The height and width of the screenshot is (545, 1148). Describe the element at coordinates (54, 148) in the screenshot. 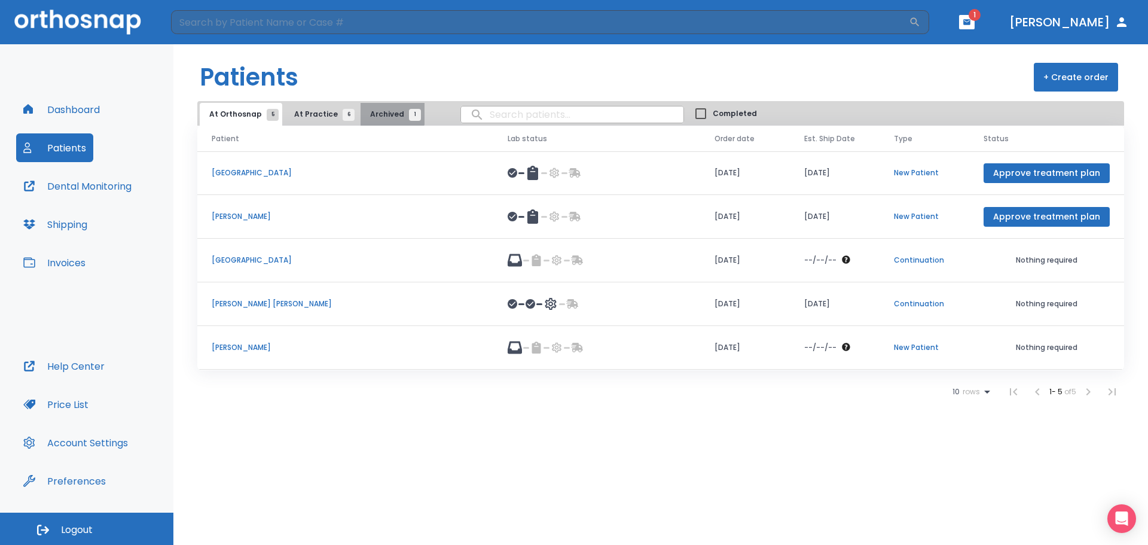

I see `a: Patients` at that location.